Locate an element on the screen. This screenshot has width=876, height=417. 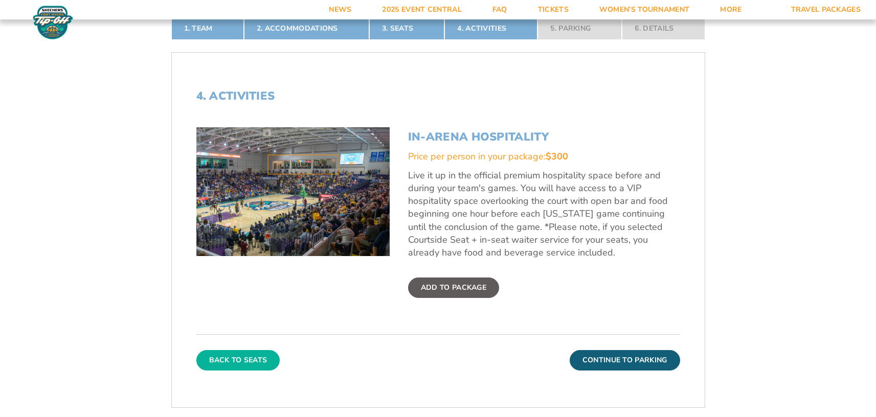
a: 3. Seats is located at coordinates (406, 29).